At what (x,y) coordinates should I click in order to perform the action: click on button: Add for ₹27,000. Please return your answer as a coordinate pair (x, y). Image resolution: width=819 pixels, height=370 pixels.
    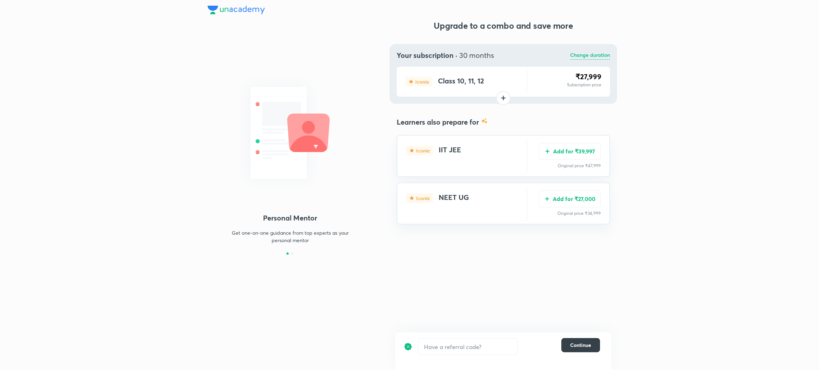
    Looking at the image, I should click on (570, 199).